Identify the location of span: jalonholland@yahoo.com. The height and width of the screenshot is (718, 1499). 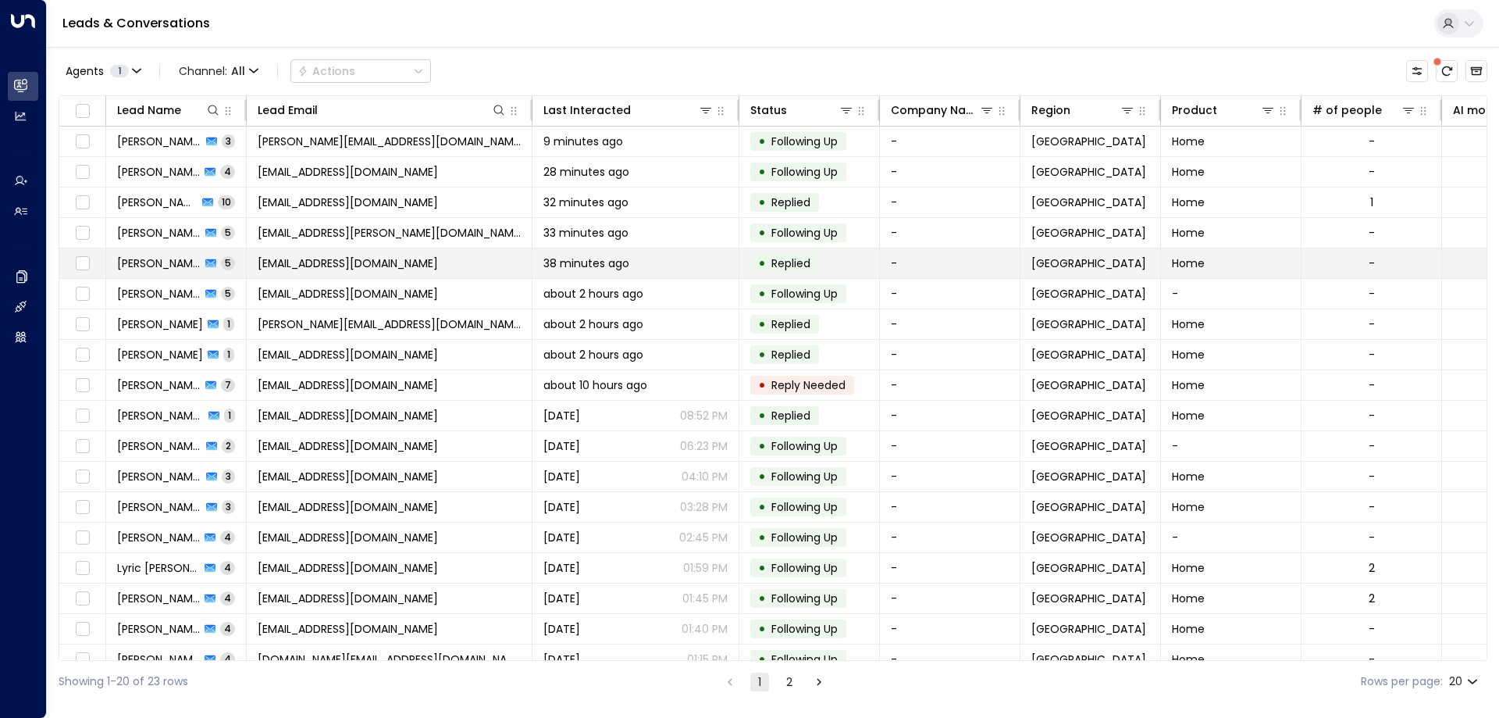
(348, 172).